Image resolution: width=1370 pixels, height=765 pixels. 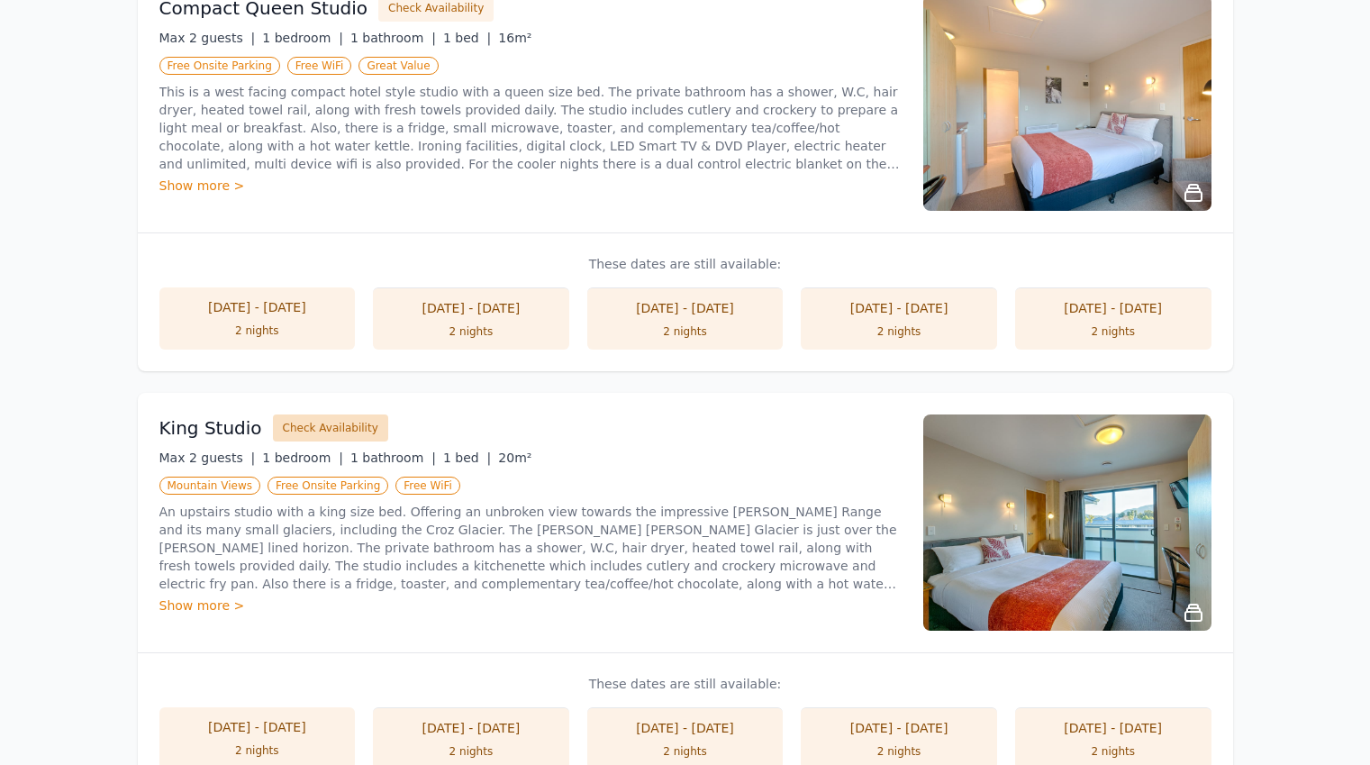 I want to click on span: Mountain Views, so click(x=210, y=486).